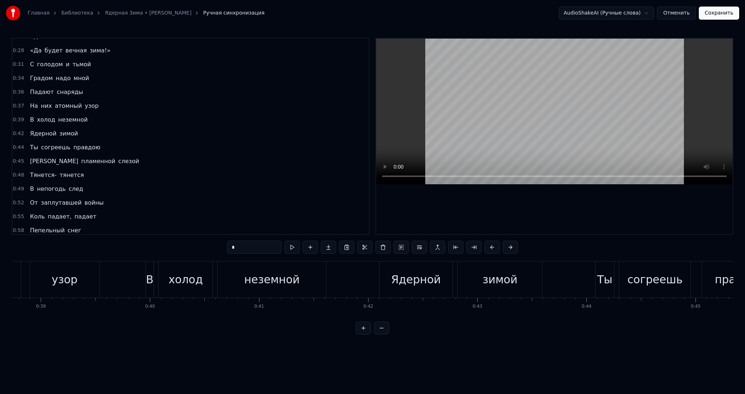  Describe the element at coordinates (100, 50) in the screenshot. I see `span: зима!»` at that location.